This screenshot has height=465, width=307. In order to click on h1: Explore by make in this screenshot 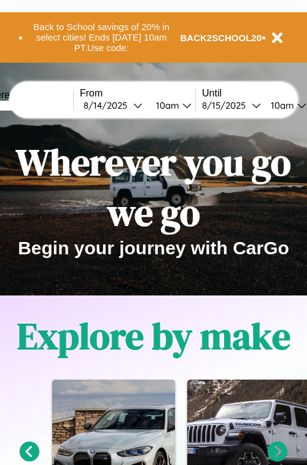, I will do `click(154, 336)`.